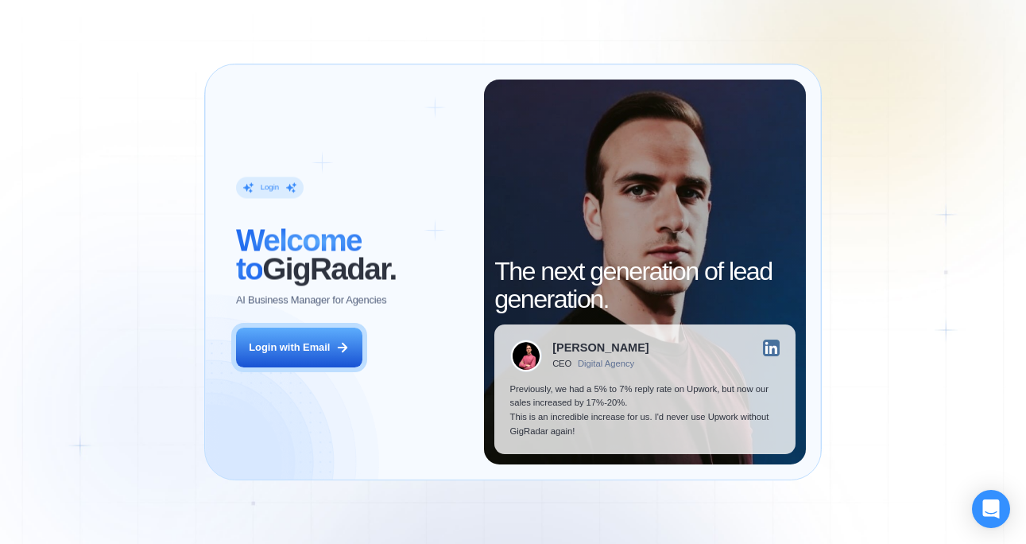  What do you see at coordinates (300, 347) in the screenshot?
I see `button: Login with Email` at bounding box center [300, 347].